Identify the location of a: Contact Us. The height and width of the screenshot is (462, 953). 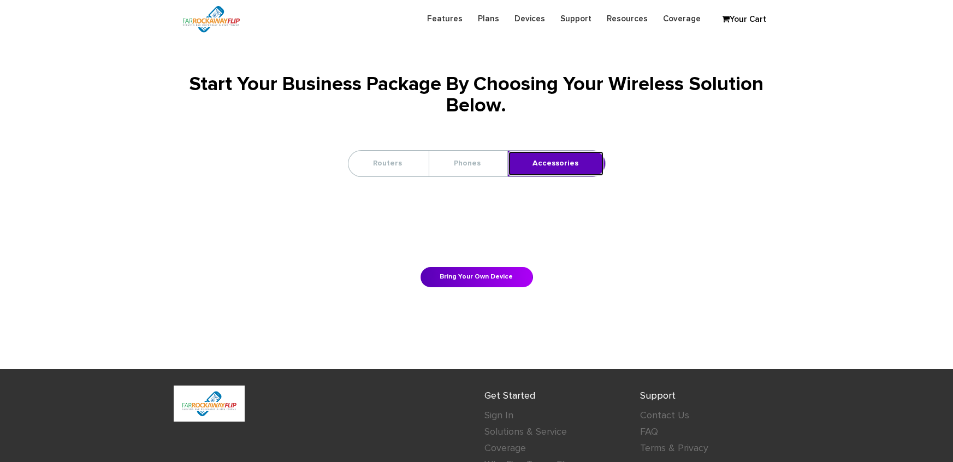
(665, 416).